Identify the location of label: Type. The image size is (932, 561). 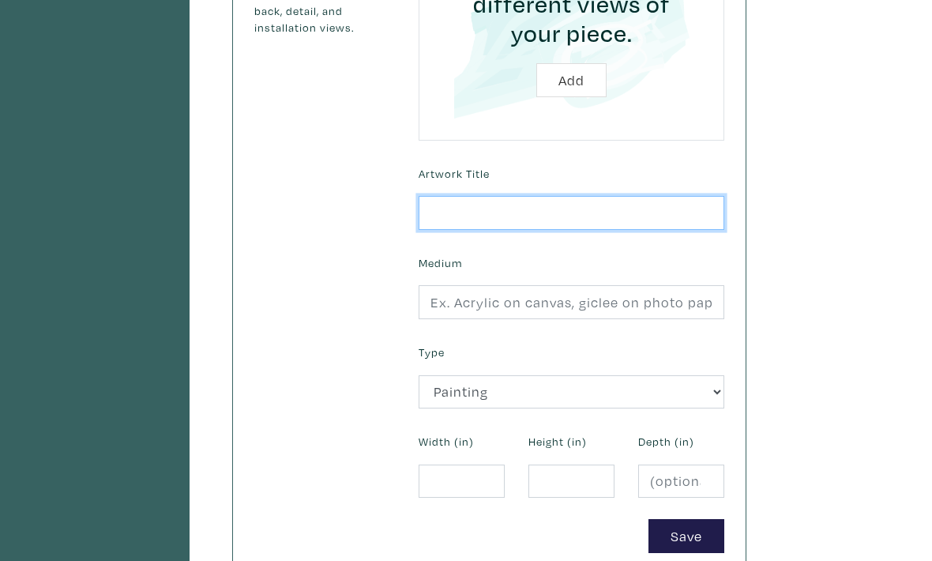
(431, 353).